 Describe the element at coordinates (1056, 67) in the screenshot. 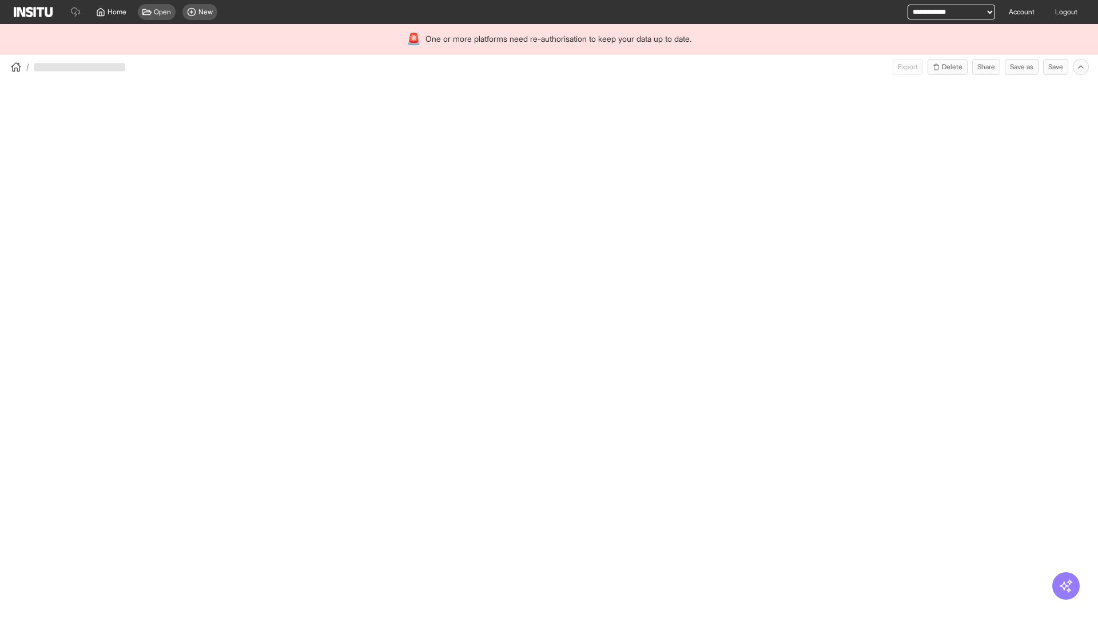

I see `button: Save` at that location.